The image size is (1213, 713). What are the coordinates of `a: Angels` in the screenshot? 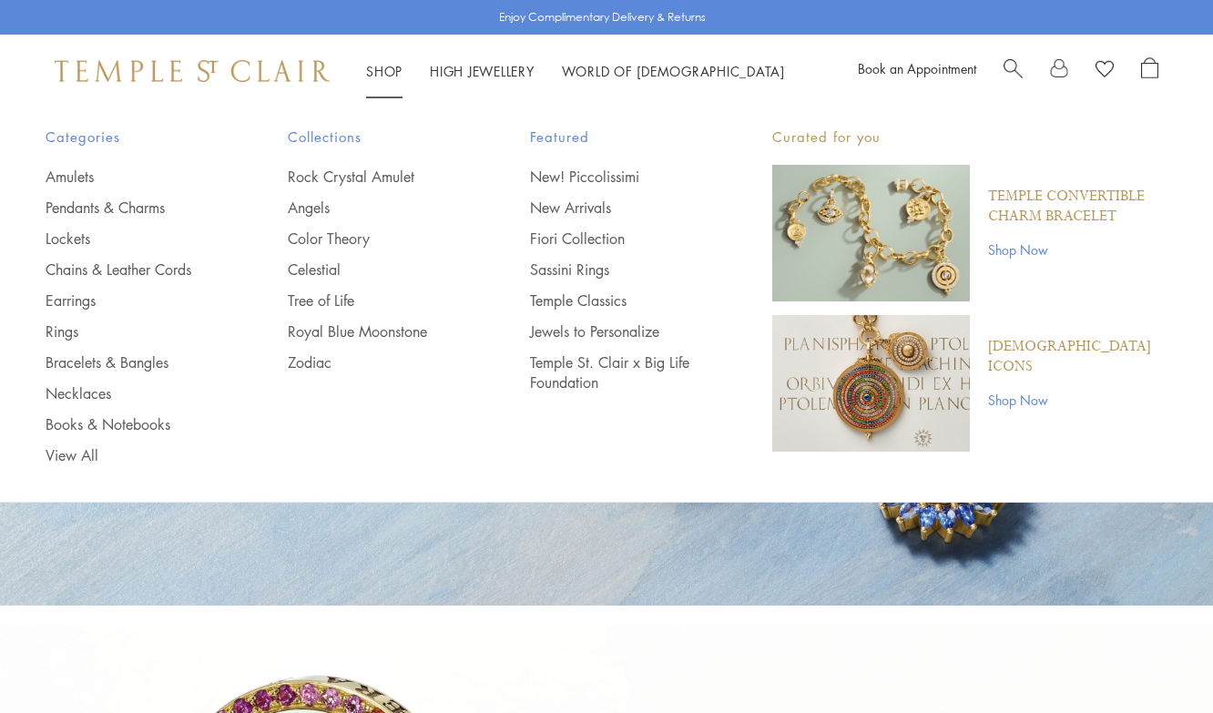 It's located at (373, 208).